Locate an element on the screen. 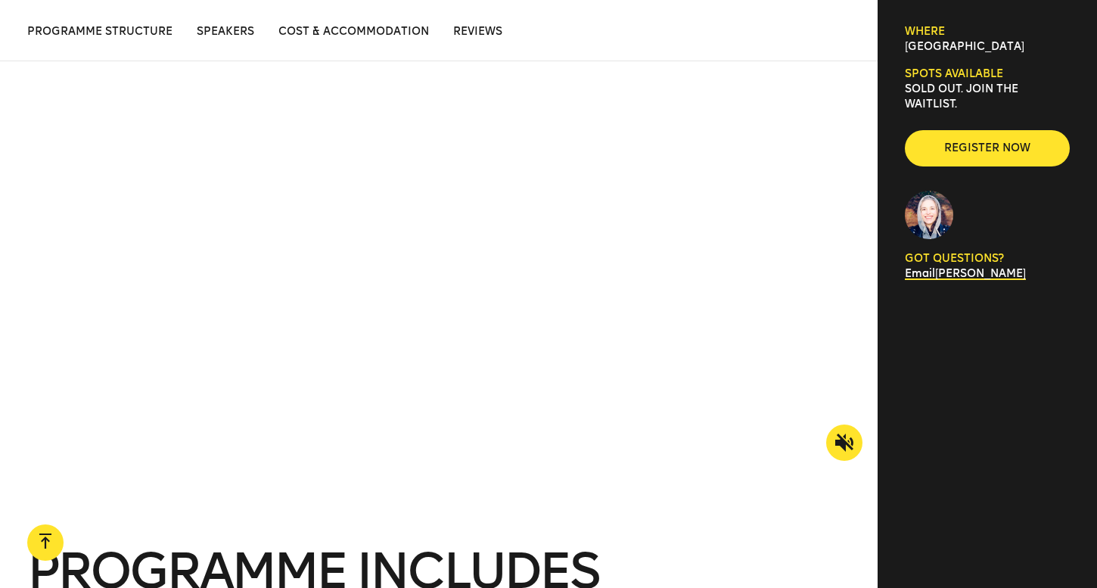 The image size is (1097, 588). h6: Where is located at coordinates (988, 32).